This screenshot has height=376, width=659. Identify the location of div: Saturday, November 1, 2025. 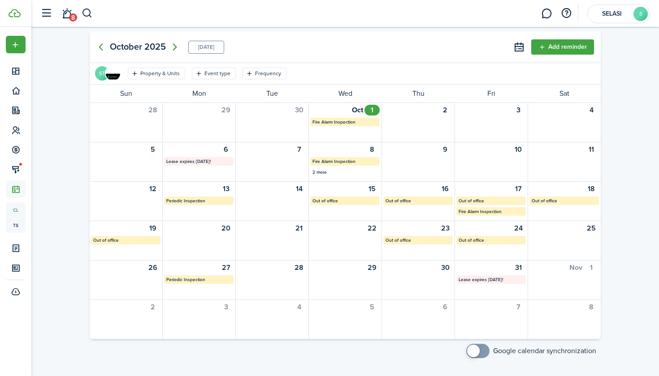
(591, 268).